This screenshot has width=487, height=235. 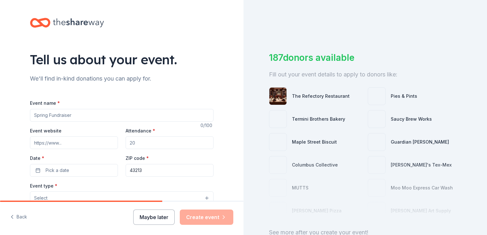 I want to click on div: Fill out your event details to apply to donors like:, so click(x=365, y=75).